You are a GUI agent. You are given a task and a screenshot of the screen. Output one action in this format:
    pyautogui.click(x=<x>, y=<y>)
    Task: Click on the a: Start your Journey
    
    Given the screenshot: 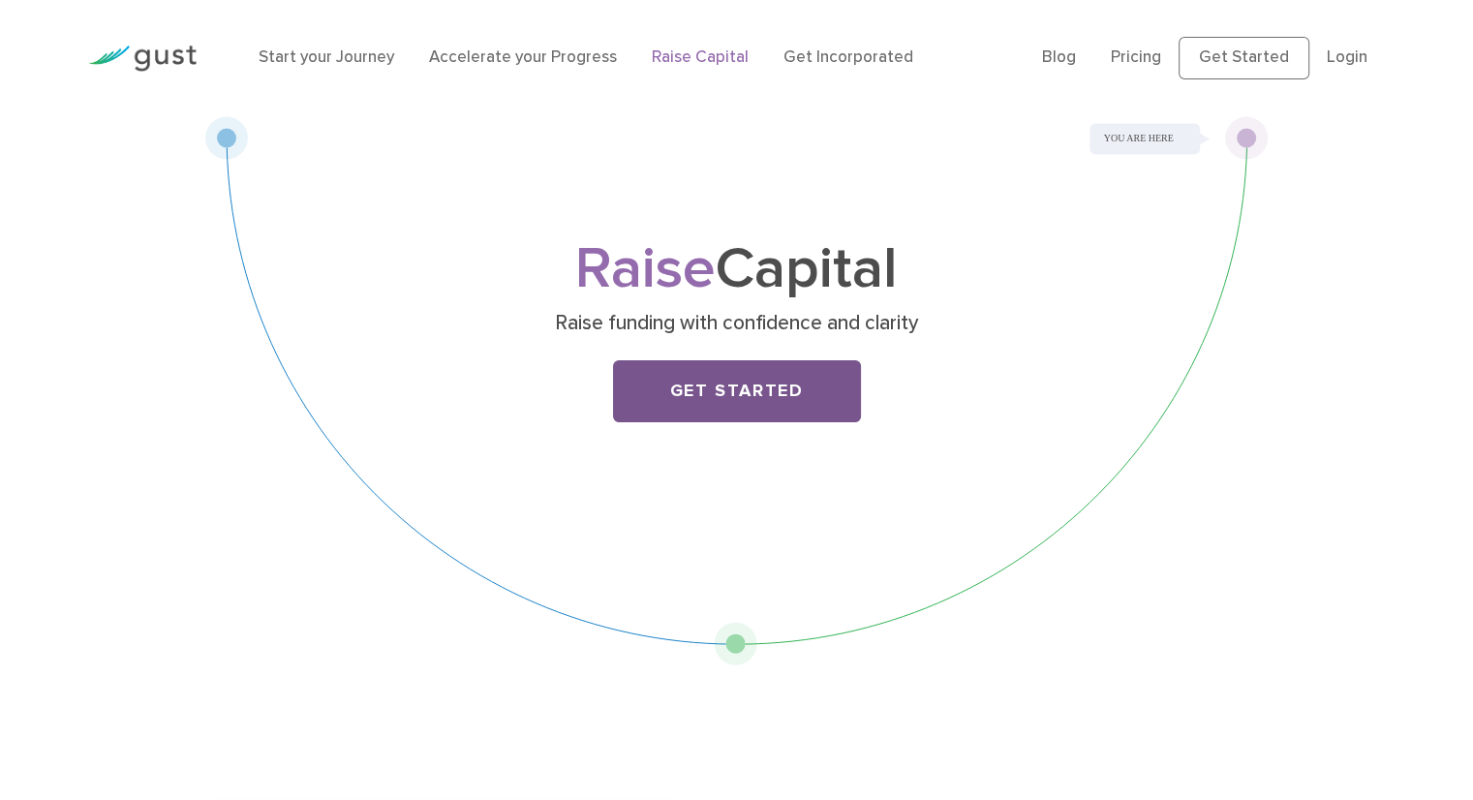 What is the action you would take?
    pyautogui.click(x=326, y=57)
    